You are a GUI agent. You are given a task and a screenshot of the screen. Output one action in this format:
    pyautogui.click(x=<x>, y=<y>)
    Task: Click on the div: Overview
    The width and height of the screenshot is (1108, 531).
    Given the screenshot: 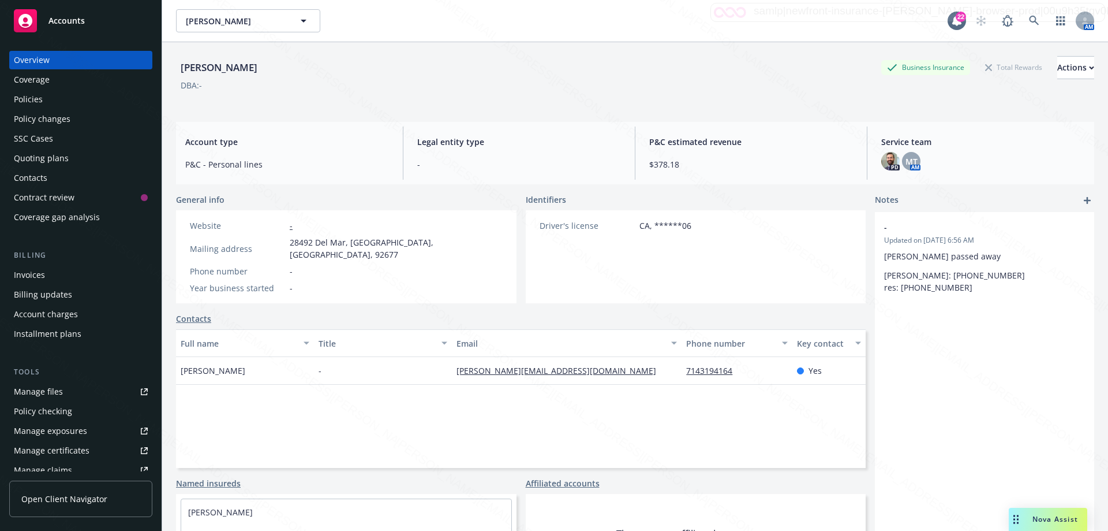 What is the action you would take?
    pyautogui.click(x=32, y=60)
    